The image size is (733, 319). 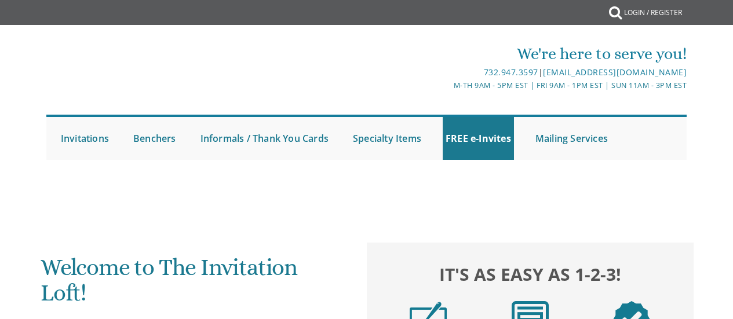 I want to click on div: We're here to serve you!, so click(x=473, y=54).